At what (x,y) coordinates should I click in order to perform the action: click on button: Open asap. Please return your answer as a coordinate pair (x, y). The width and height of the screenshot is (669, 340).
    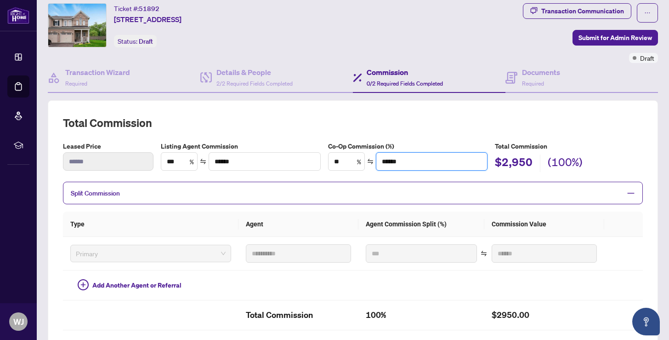
    Looking at the image, I should click on (646, 321).